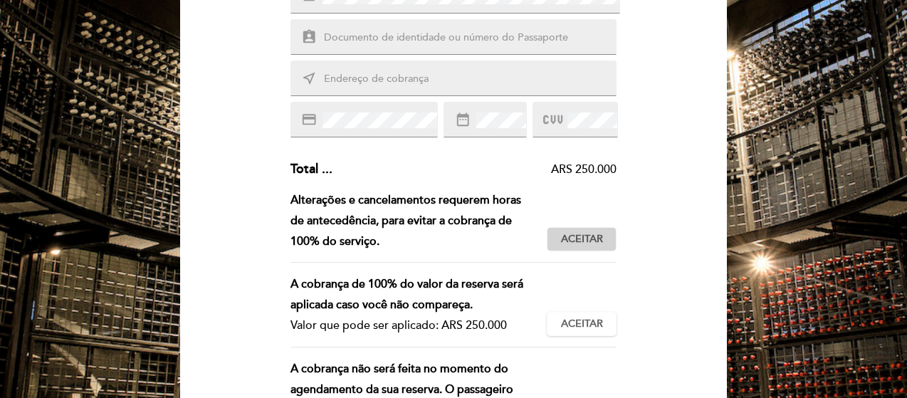  I want to click on i: assignment_ind, so click(309, 37).